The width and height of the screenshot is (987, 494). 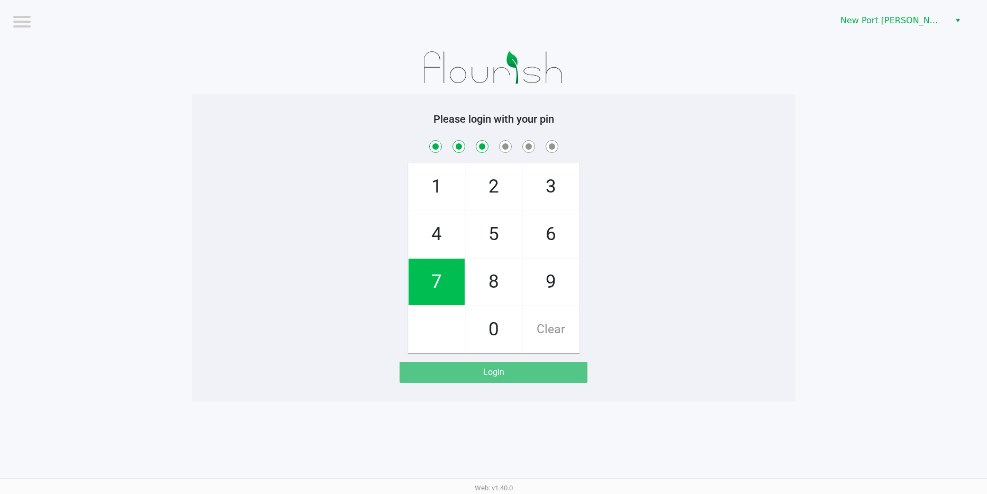 I want to click on span: 0, so click(x=494, y=330).